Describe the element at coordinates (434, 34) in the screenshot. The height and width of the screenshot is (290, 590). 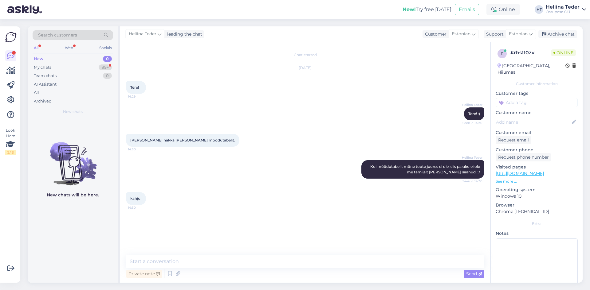
I see `div: Customer` at that location.